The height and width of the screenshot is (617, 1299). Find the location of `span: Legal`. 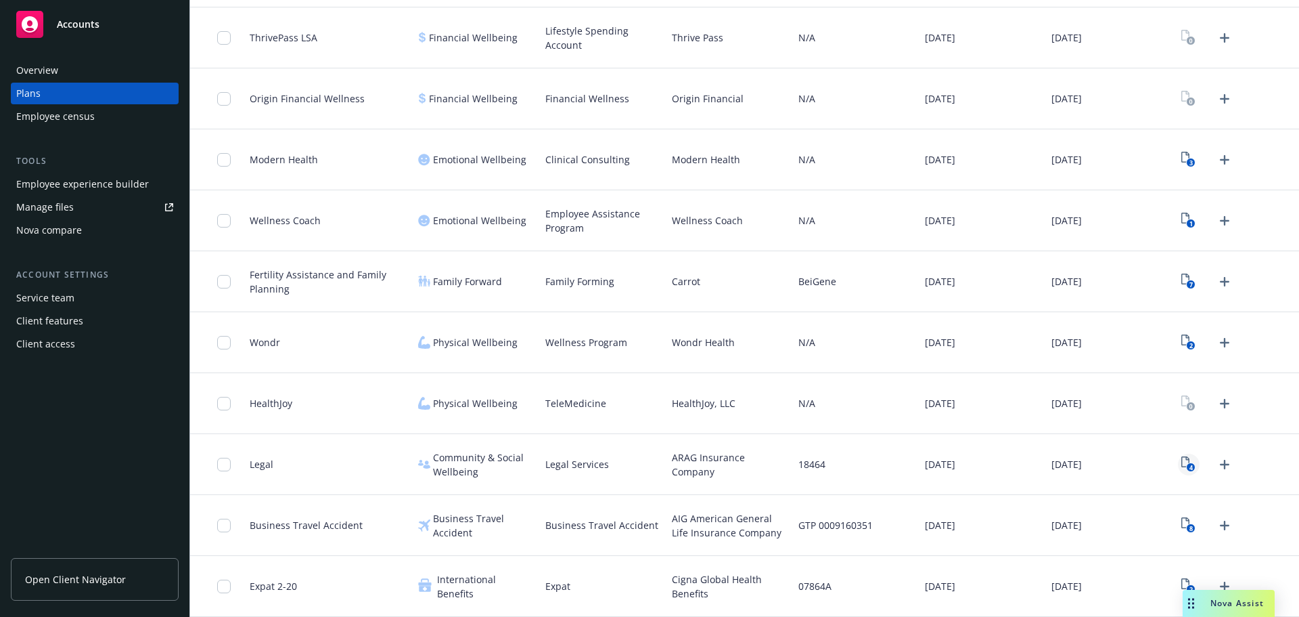

span: Legal is located at coordinates (261, 464).